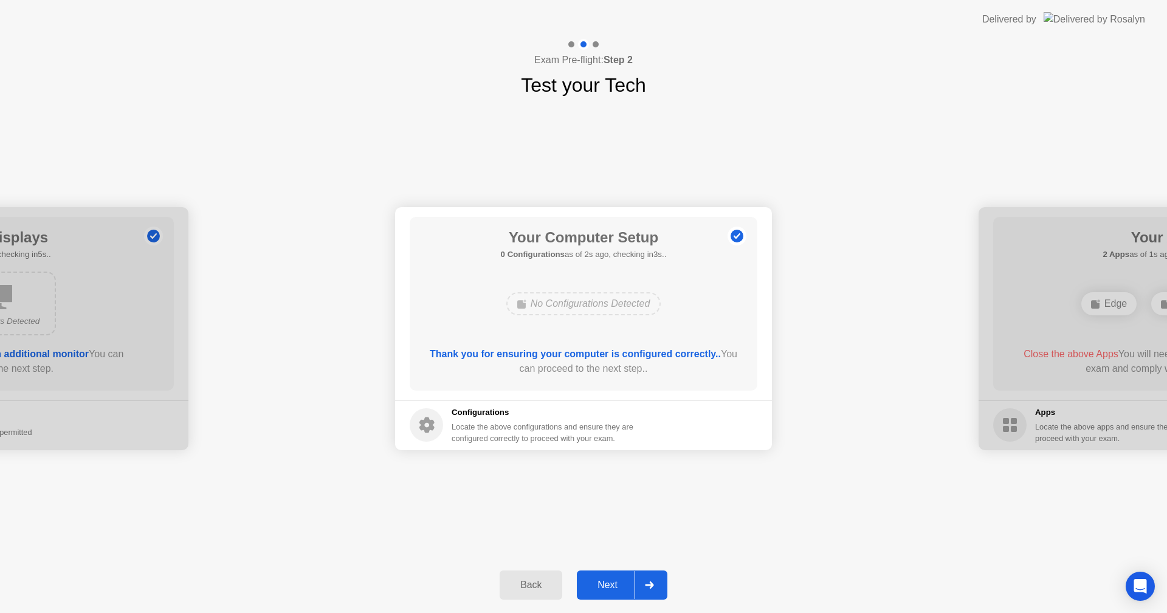  Describe the element at coordinates (543, 413) in the screenshot. I see `h5: Configurations` at that location.